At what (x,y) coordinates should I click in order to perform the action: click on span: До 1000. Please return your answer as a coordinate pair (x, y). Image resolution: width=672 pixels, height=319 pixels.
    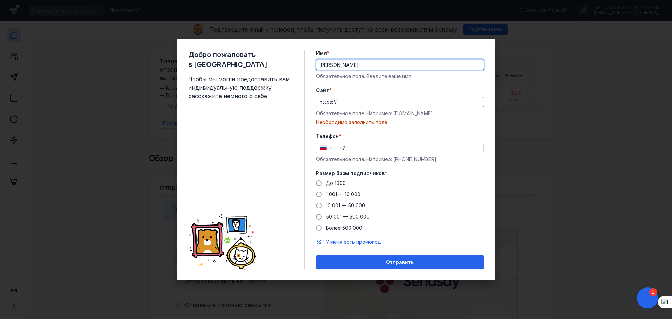
    Looking at the image, I should click on (336, 183).